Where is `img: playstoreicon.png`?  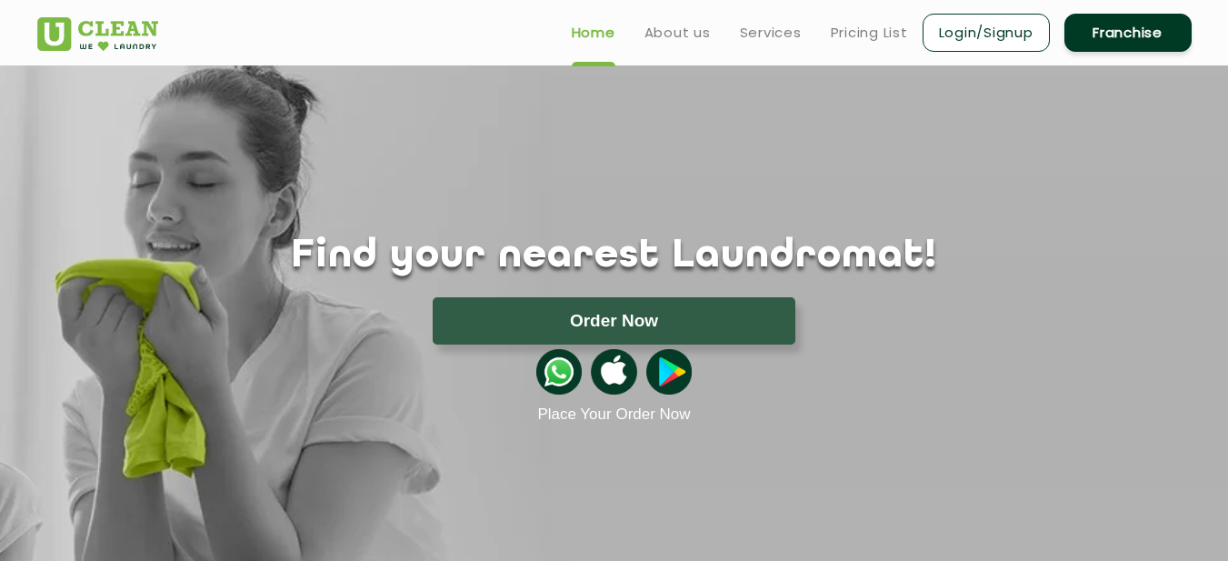
img: playstoreicon.png is located at coordinates (669, 372).